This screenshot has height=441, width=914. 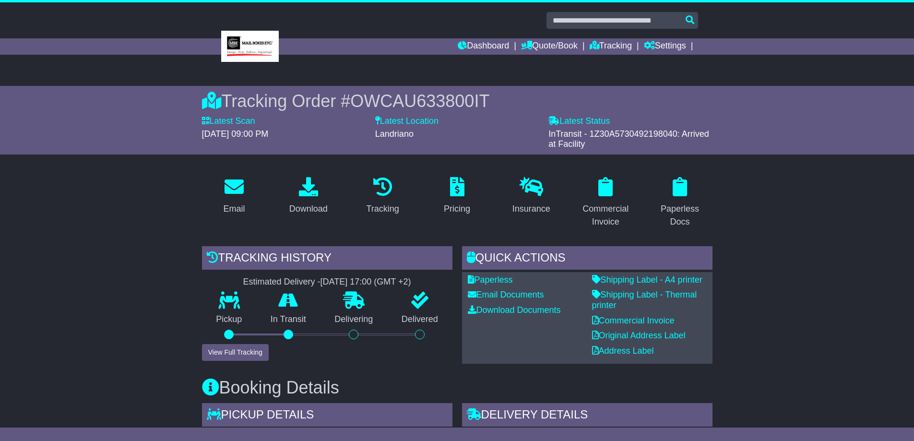 I want to click on label: Latest Location, so click(x=407, y=121).